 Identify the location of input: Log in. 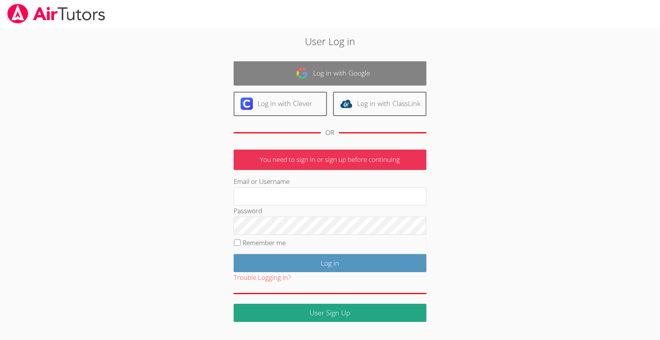
(330, 263).